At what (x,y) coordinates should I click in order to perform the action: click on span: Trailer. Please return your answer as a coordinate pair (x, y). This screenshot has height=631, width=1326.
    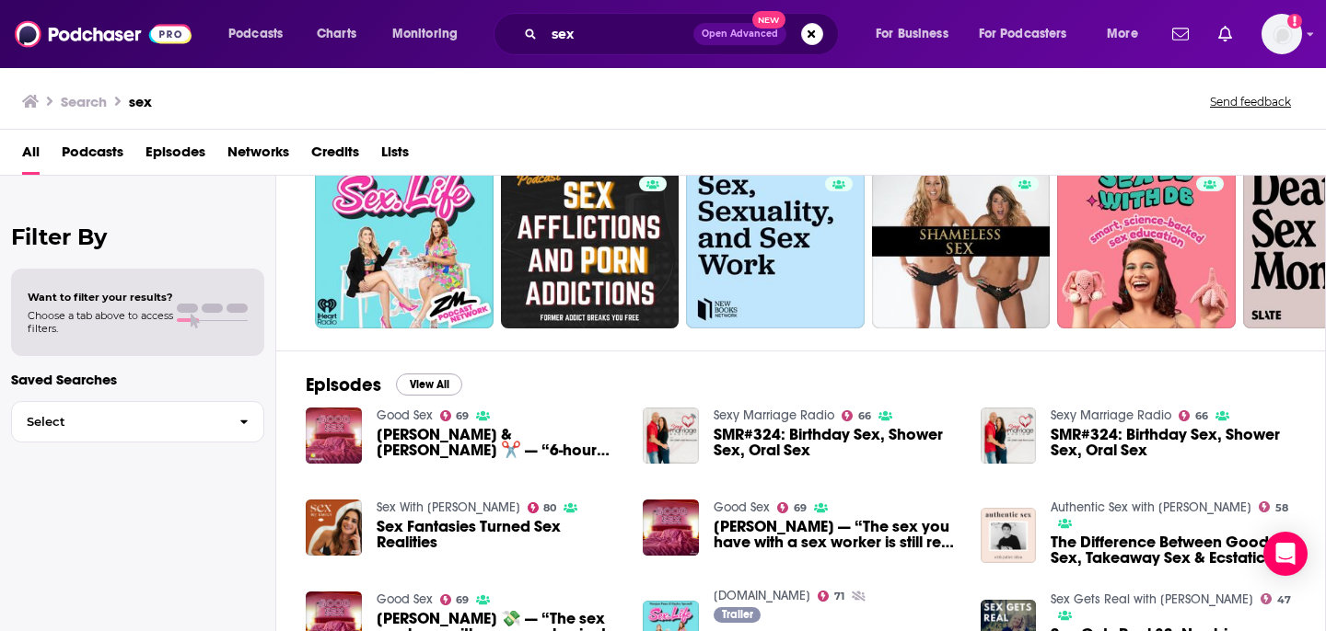
    Looking at the image, I should click on (737, 615).